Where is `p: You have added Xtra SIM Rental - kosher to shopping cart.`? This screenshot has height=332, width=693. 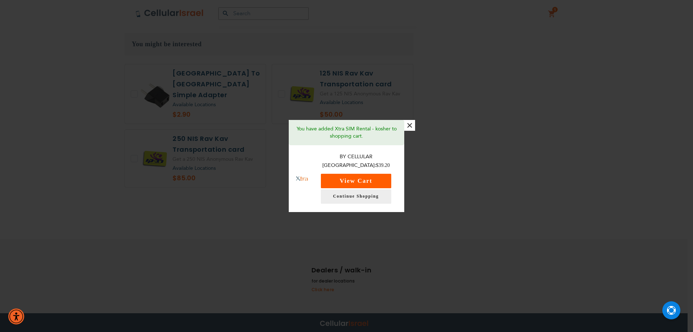
p: You have added Xtra SIM Rental - kosher to shopping cart. is located at coordinates (346, 132).